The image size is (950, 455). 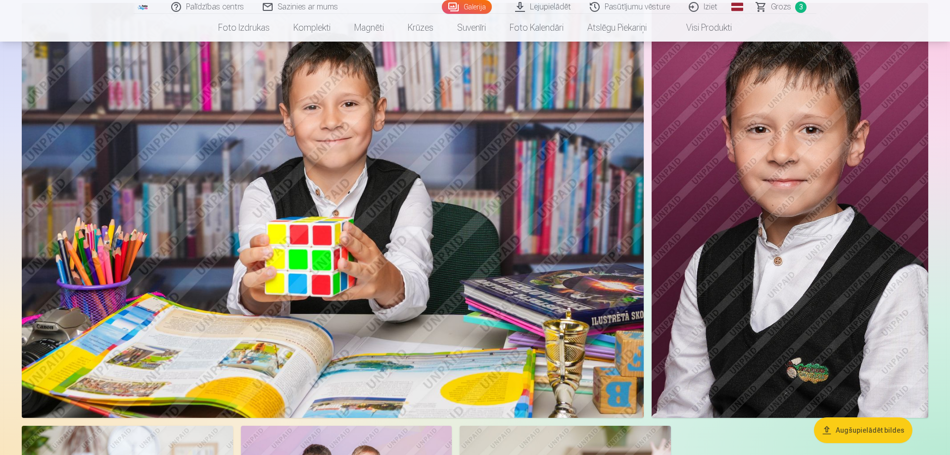 I want to click on a: Visi produkti, so click(x=701, y=28).